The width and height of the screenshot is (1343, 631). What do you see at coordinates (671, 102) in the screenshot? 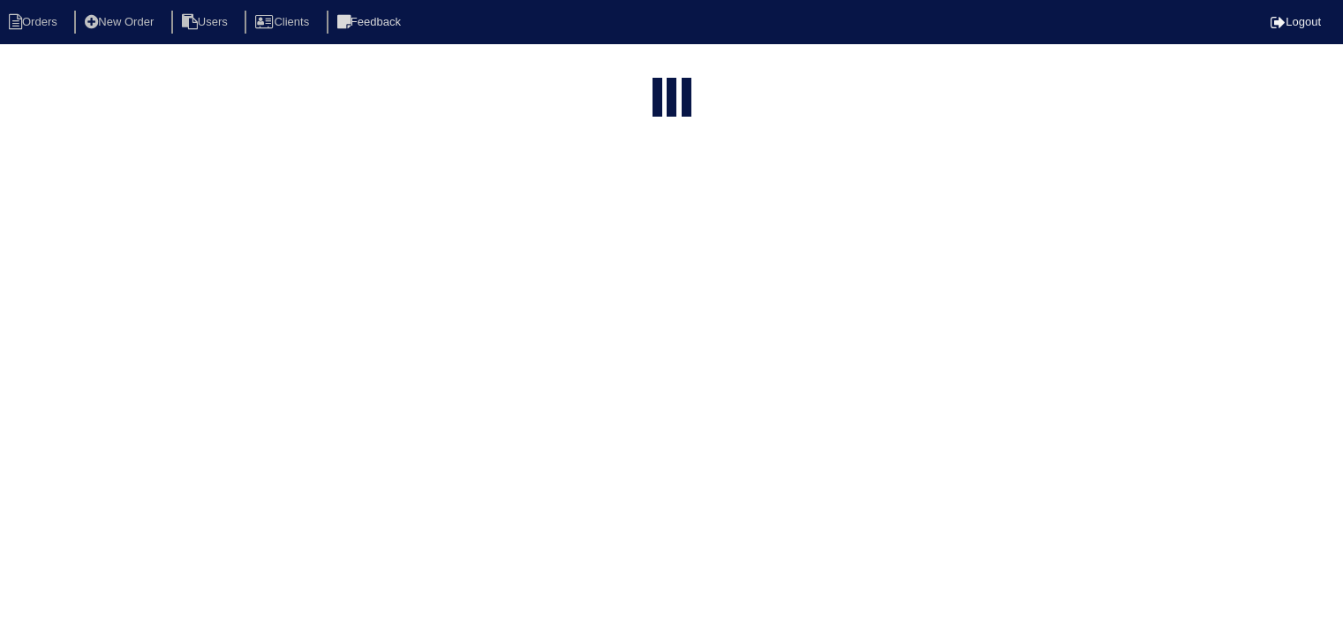
I see `div: loading...` at bounding box center [671, 102].